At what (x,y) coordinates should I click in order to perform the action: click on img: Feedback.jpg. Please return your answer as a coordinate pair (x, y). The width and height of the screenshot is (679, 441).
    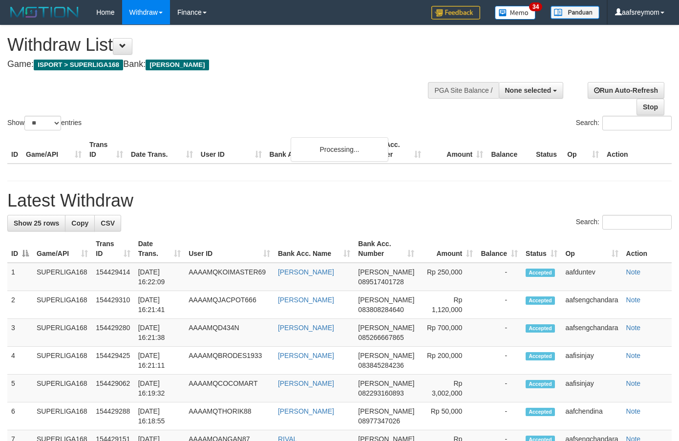
    Looking at the image, I should click on (455, 13).